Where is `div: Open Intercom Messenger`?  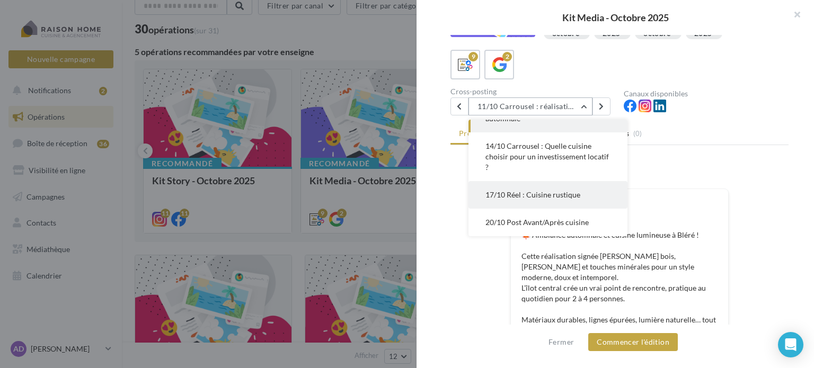 div: Open Intercom Messenger is located at coordinates (790, 345).